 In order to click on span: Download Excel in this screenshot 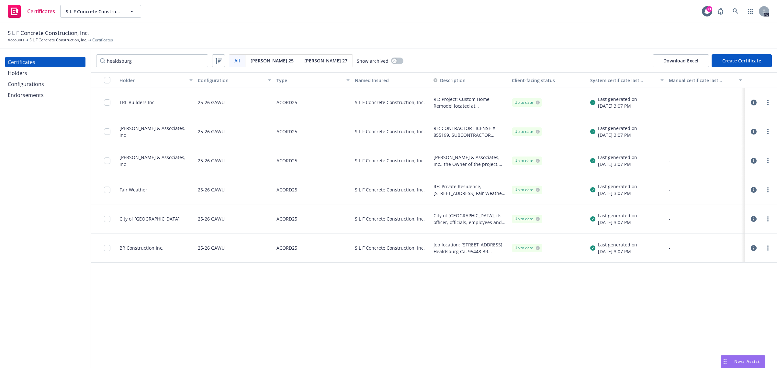, I will do `click(681, 61)`.